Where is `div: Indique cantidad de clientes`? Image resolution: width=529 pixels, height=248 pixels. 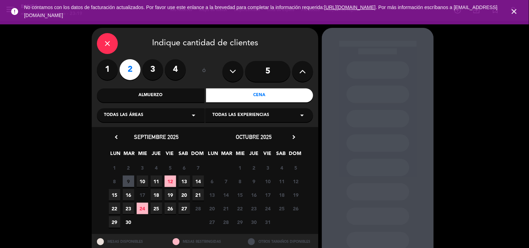 div: Indique cantidad de clientes is located at coordinates (205, 44).